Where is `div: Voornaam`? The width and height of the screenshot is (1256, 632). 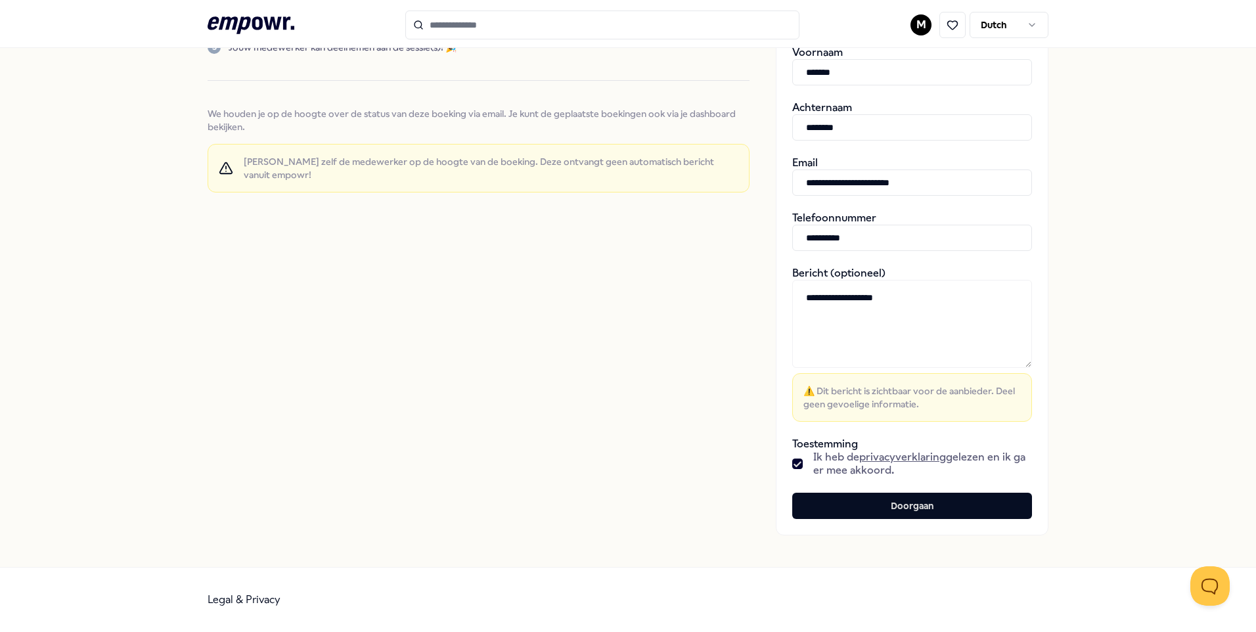 div: Voornaam is located at coordinates (912, 66).